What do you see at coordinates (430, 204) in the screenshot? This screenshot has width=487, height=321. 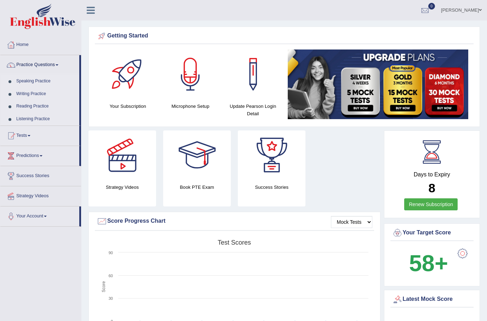 I see `a: Renew Subscription` at bounding box center [430, 204].